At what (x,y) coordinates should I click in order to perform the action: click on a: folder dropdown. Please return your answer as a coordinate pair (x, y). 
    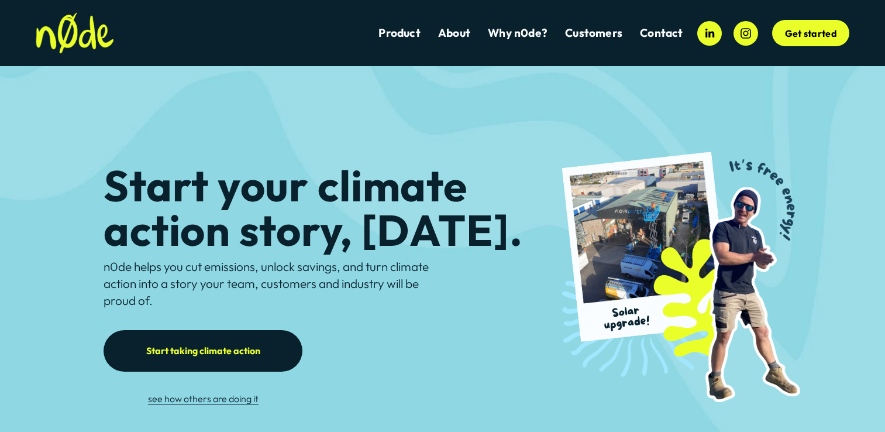
    Looking at the image, I should click on (594, 33).